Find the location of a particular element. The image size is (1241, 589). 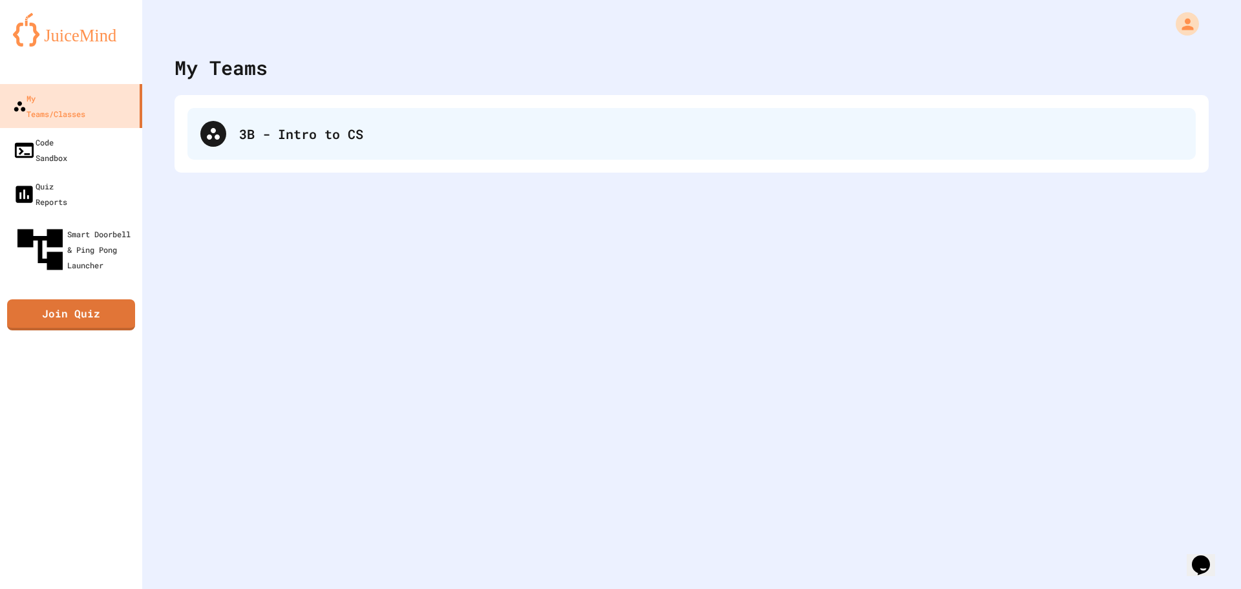

a: Join Quiz is located at coordinates (71, 315).